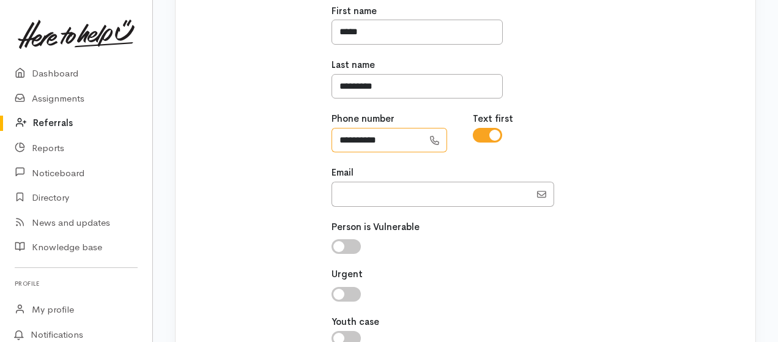  What do you see at coordinates (354, 11) in the screenshot?
I see `label: First name` at bounding box center [354, 11].